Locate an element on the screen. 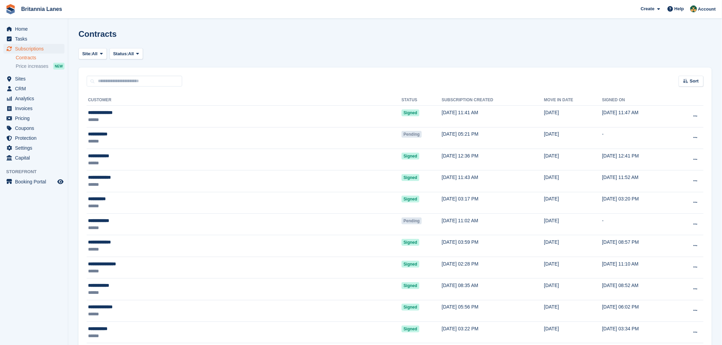 The height and width of the screenshot is (345, 722). th: Customer is located at coordinates (244, 100).